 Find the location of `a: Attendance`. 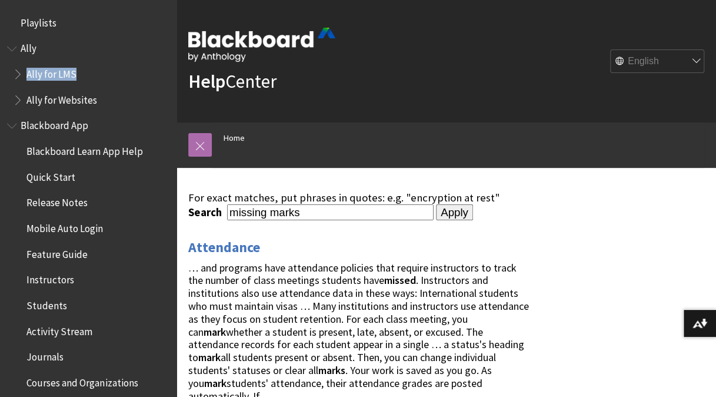

a: Attendance is located at coordinates (224, 247).